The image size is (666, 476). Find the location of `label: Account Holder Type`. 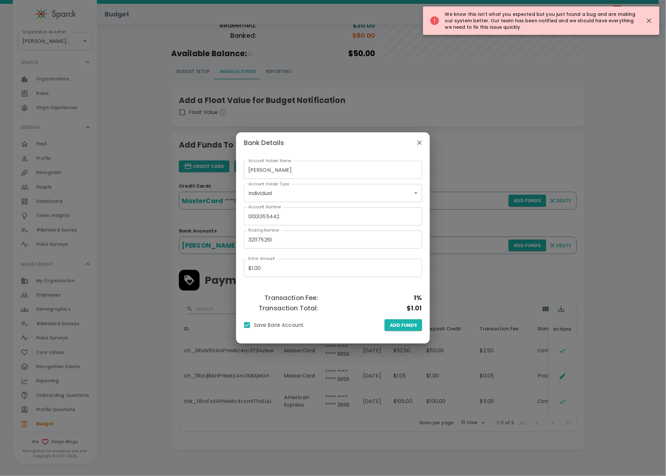

label: Account Holder Type is located at coordinates (269, 184).